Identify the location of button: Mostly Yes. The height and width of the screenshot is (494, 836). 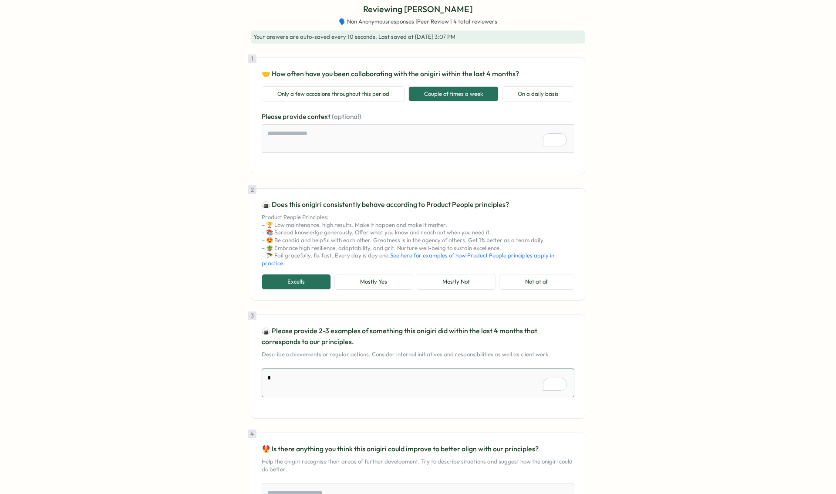
(374, 282).